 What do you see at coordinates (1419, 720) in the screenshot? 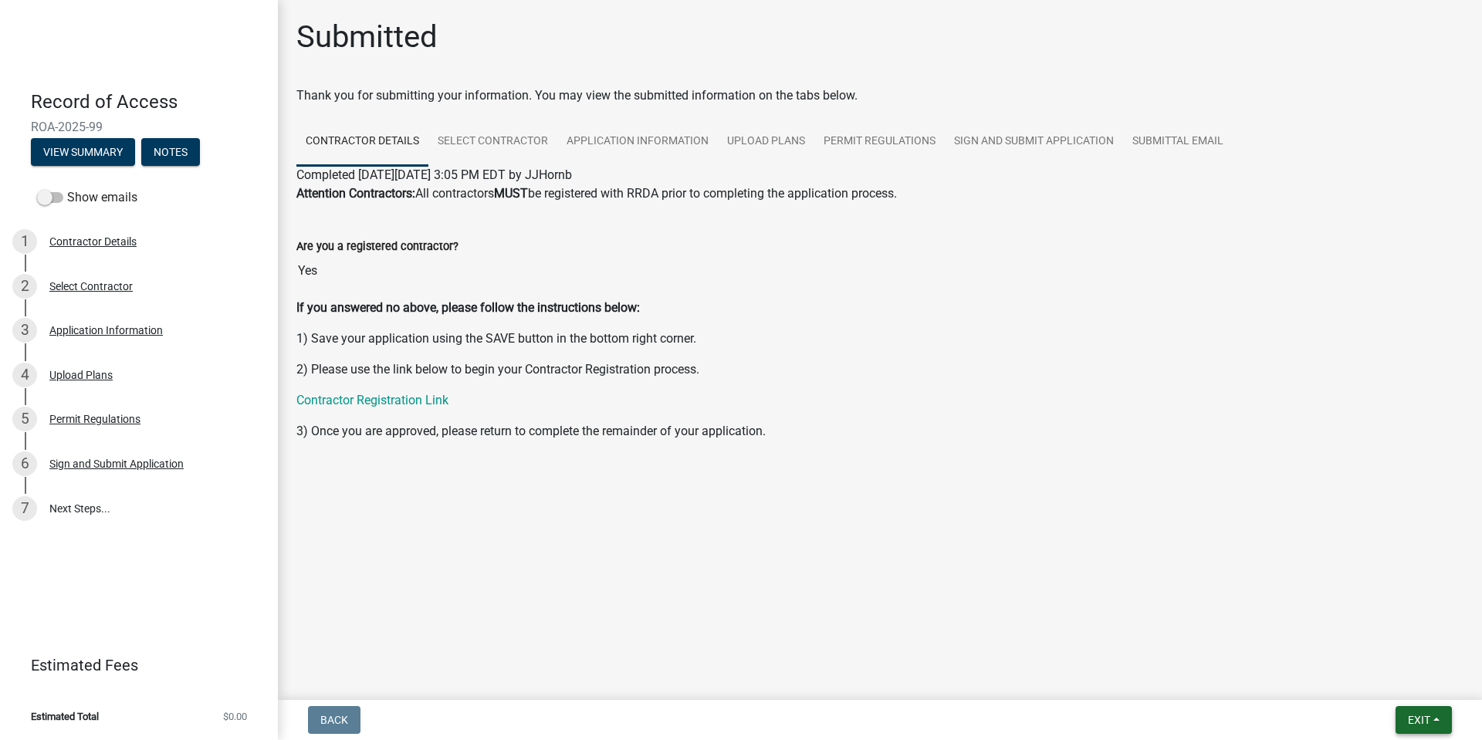
I see `span: Exit` at bounding box center [1419, 720].